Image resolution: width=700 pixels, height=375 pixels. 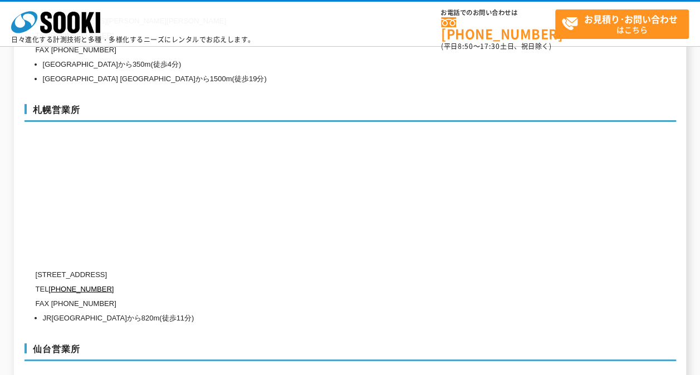 What do you see at coordinates (465, 46) in the screenshot?
I see `span: 8:50` at bounding box center [465, 46].